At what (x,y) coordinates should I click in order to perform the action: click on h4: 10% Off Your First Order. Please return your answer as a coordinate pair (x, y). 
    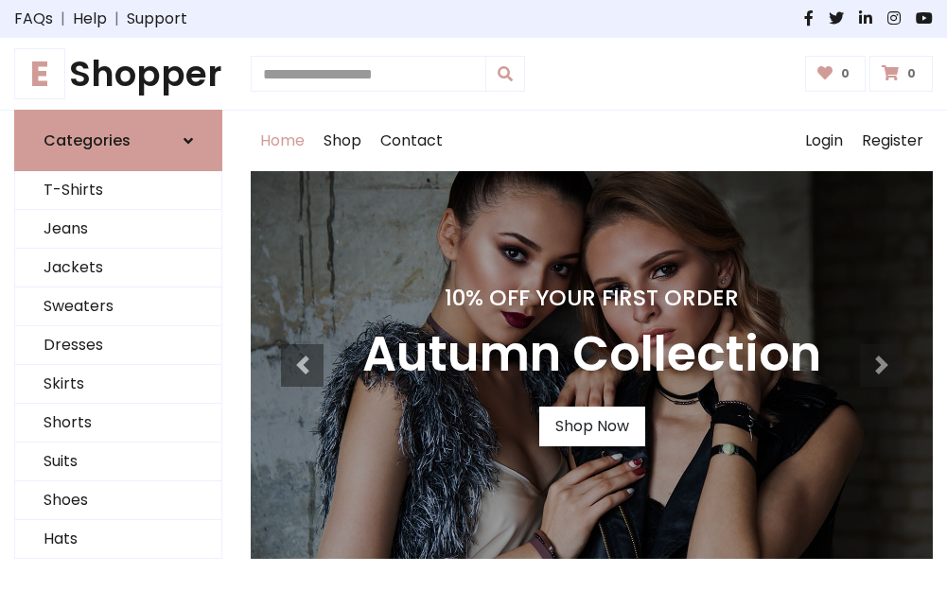
    Looking at the image, I should click on (591, 298).